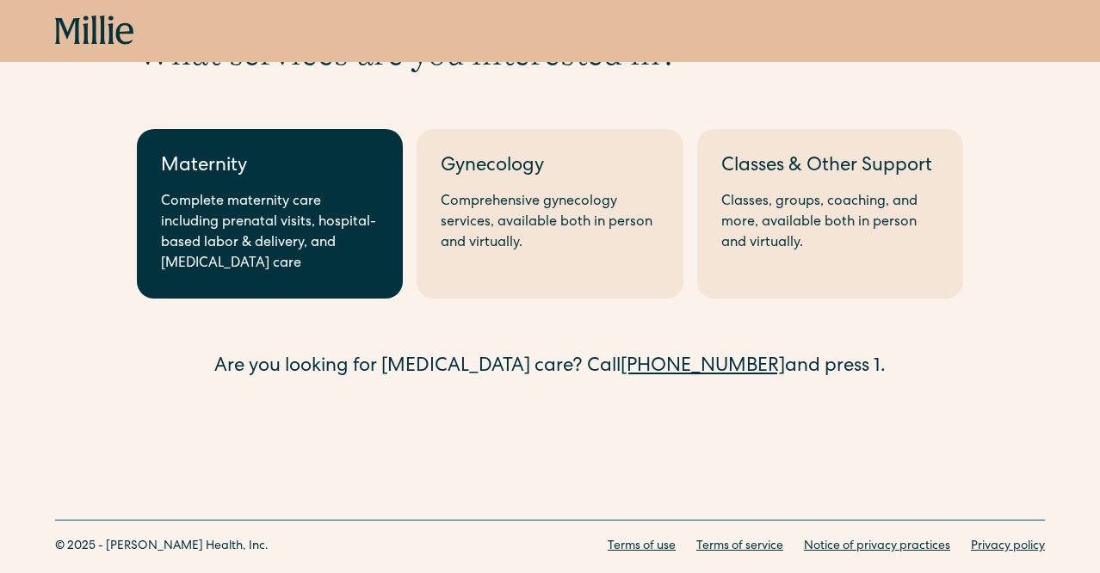 This screenshot has height=573, width=1100. What do you see at coordinates (269, 213) in the screenshot?
I see `a: MaternityComplete maternity care including prenatal visits, hospital-based labor & delivery, and ...` at bounding box center [269, 213].